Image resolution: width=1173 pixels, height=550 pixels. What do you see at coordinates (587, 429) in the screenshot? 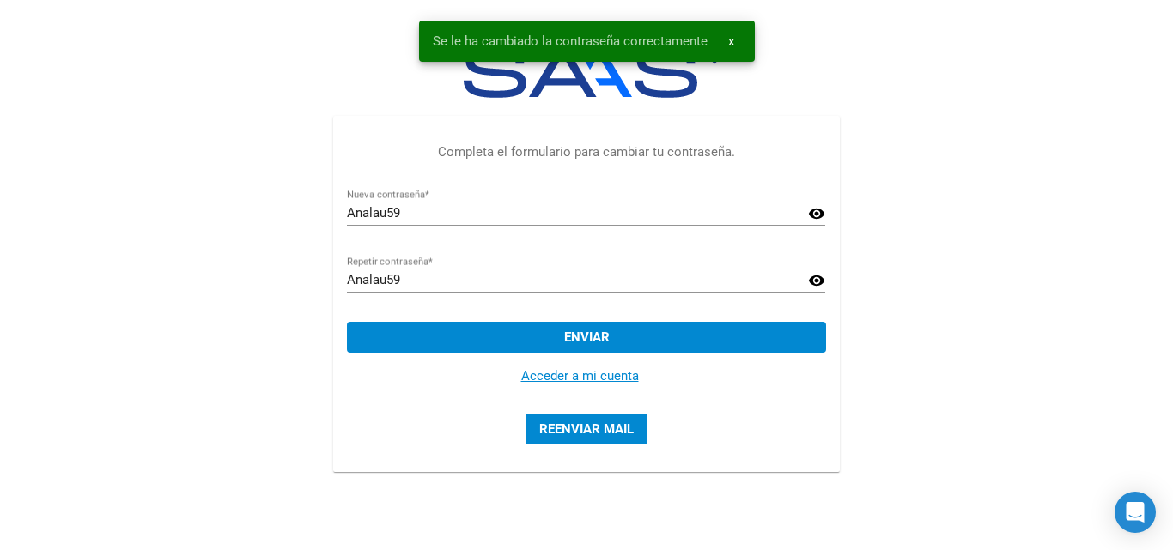
I see `span: Reenviar mail` at bounding box center [587, 429].